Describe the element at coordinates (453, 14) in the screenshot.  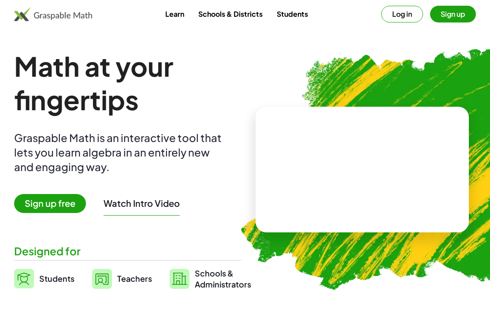
I see `button: Sign up` at that location.